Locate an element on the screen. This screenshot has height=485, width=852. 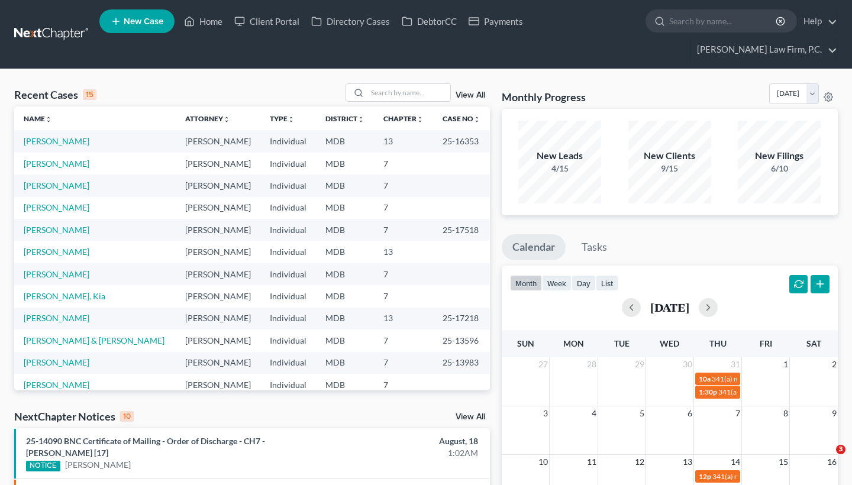
span: Sat is located at coordinates (813, 343).